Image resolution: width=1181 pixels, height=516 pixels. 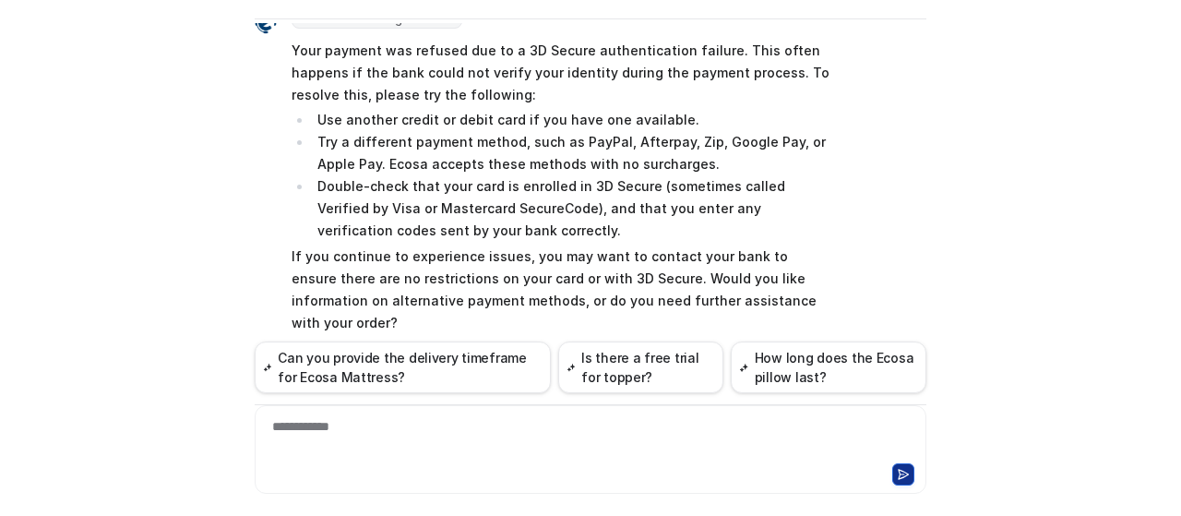 What do you see at coordinates (571, 120) in the screenshot?
I see `li: Use another credit or debit card if you have one available.` at bounding box center [571, 120].